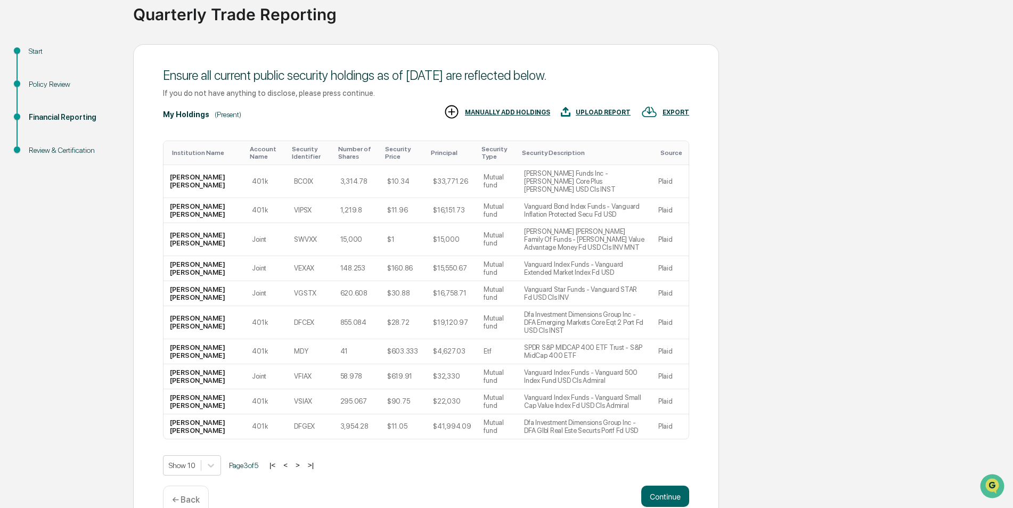  What do you see at coordinates (110, 139) in the screenshot?
I see `span: Attestations` at bounding box center [110, 139].